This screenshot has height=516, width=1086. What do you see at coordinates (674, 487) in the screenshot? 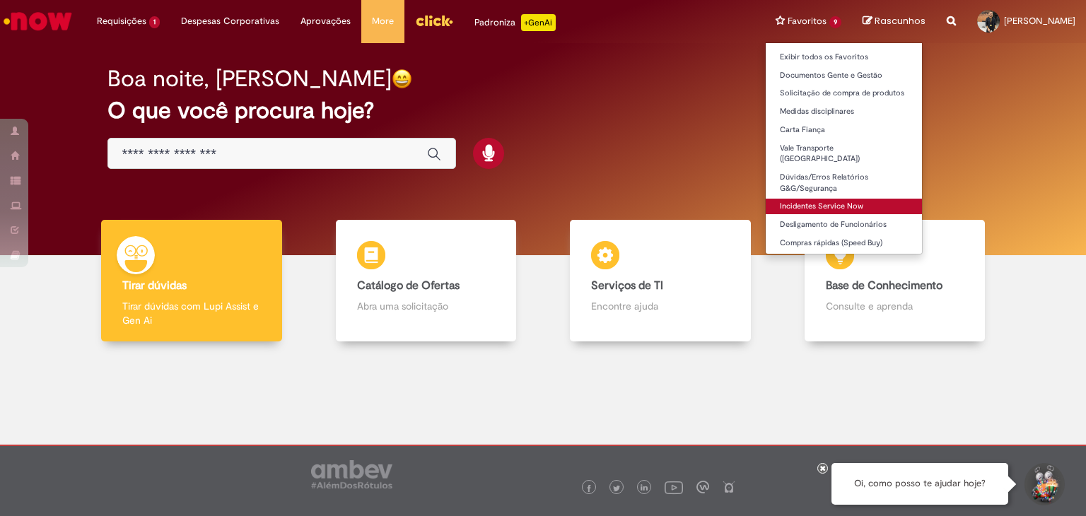
I see `img: logo_footer_youtube.png` at bounding box center [674, 487].